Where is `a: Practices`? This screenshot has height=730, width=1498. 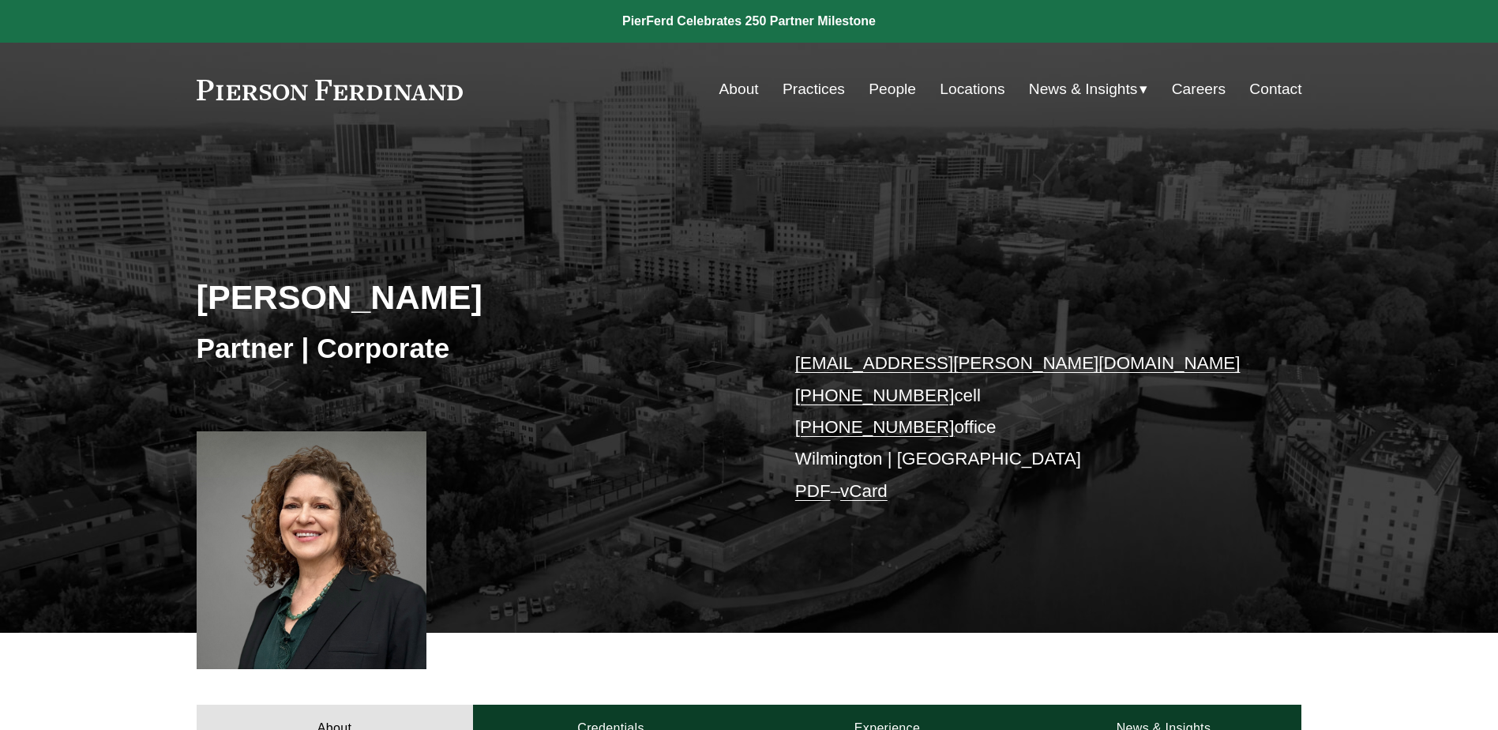
a: Practices is located at coordinates (813, 89).